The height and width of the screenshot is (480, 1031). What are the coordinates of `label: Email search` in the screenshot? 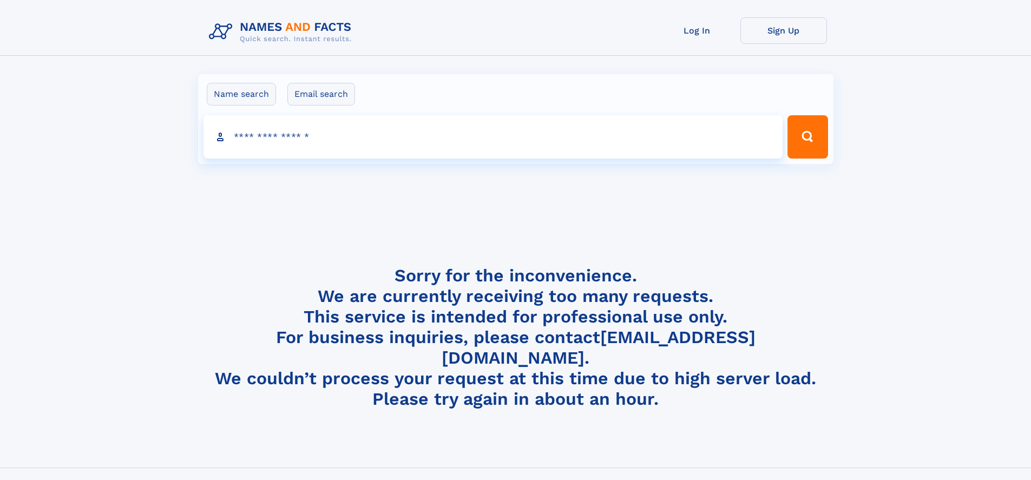 It's located at (321, 94).